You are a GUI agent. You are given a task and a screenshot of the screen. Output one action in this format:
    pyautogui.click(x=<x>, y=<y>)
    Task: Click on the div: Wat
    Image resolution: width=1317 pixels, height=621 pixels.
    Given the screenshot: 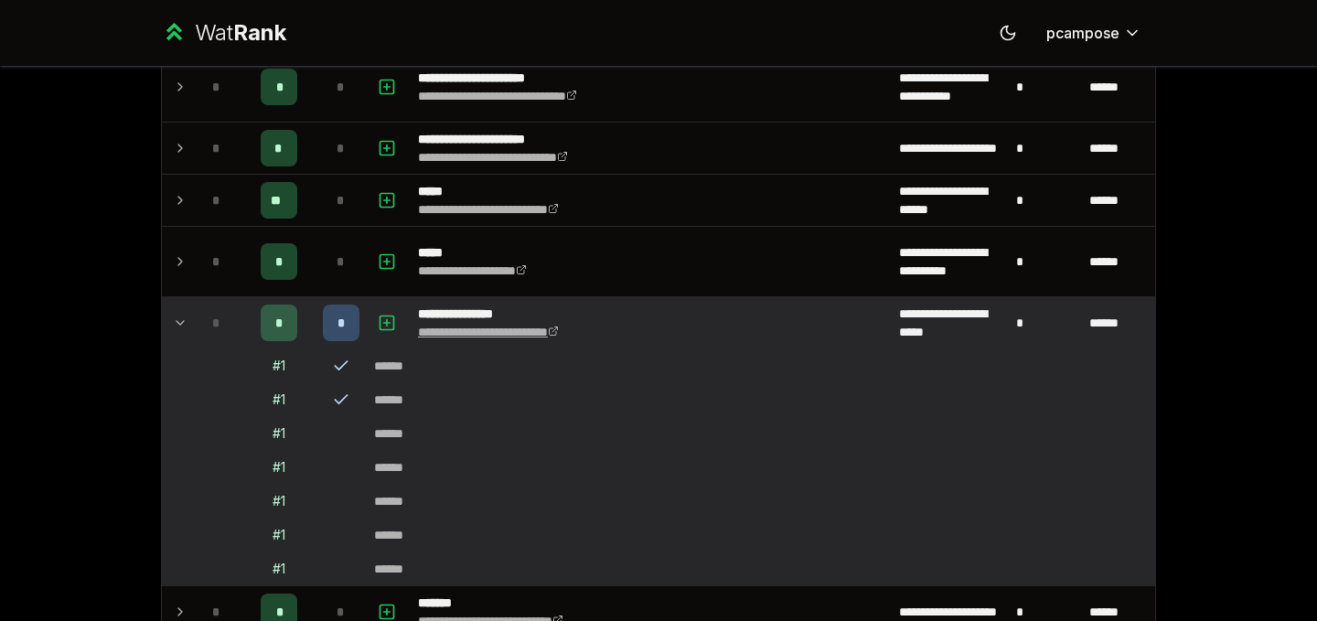 What is the action you would take?
    pyautogui.click(x=241, y=33)
    